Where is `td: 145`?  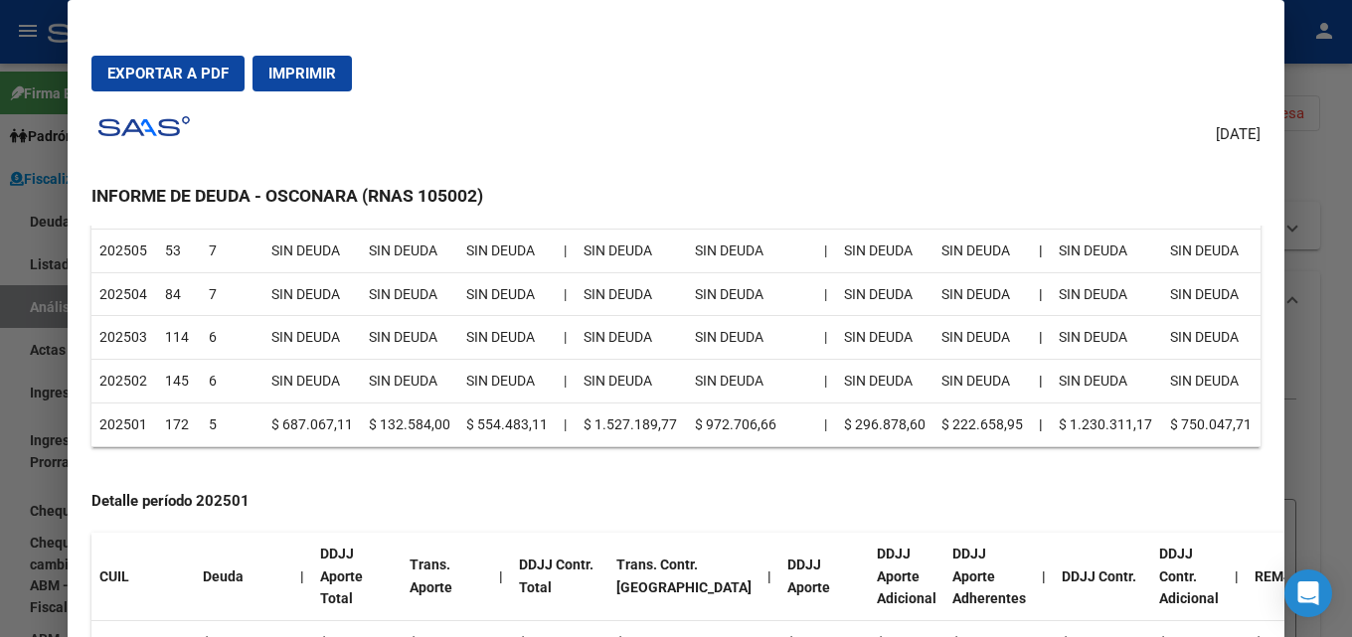
td: 145 is located at coordinates (179, 382).